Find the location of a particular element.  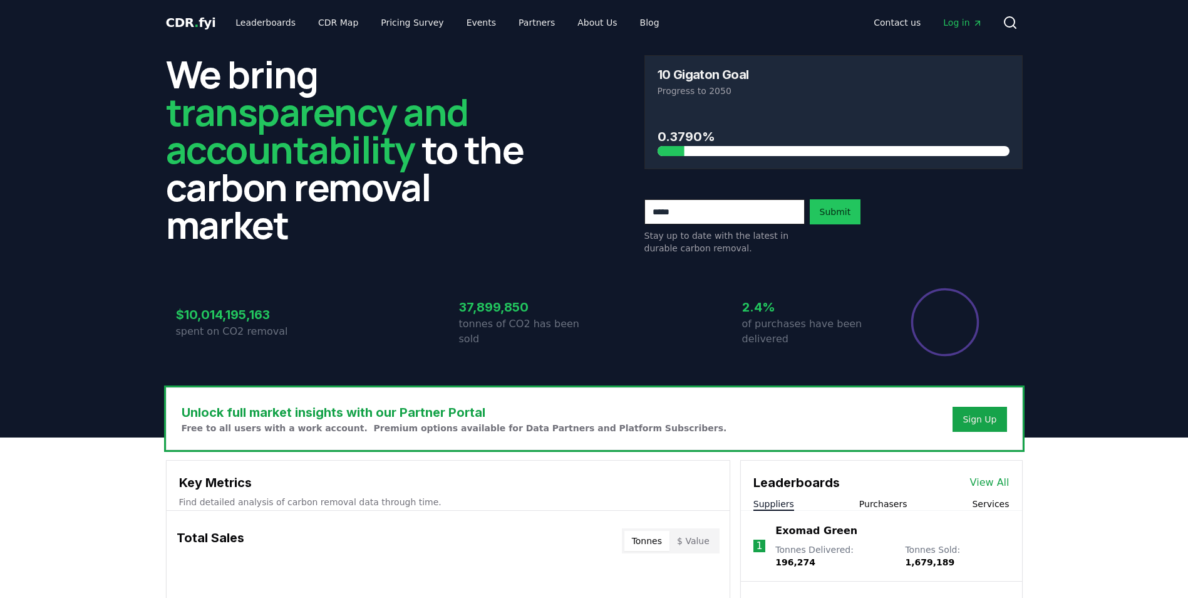

h3: Key Metrics is located at coordinates (448, 482).